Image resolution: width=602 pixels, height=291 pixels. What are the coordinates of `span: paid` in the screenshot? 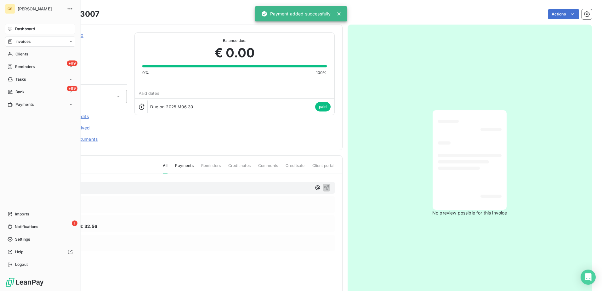 It's located at (323, 107).